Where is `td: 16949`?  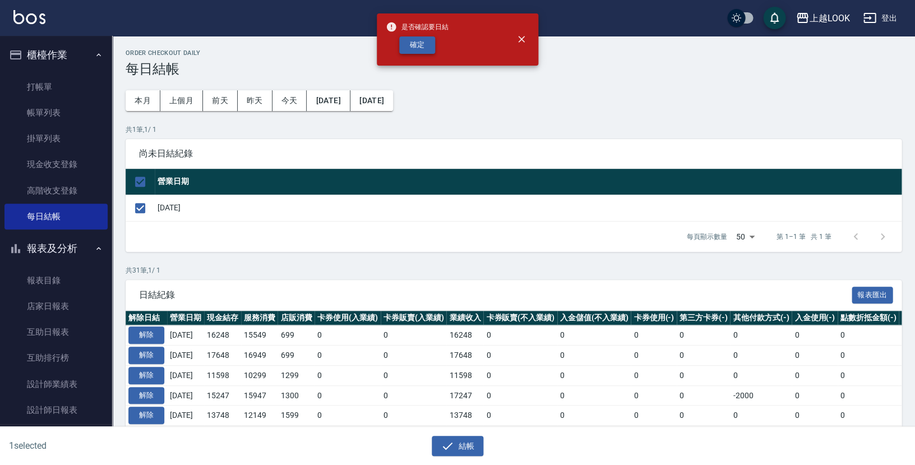 td: 16949 is located at coordinates (260, 355).